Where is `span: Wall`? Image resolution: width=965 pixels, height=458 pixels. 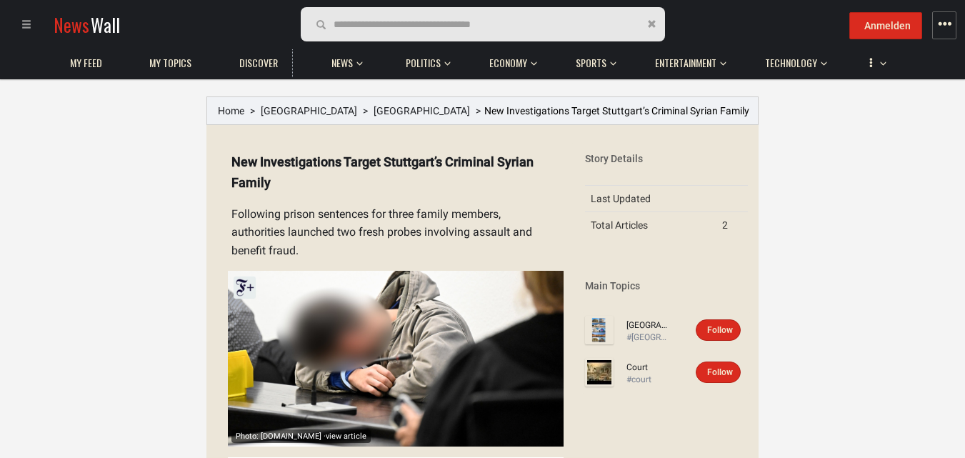 span: Wall is located at coordinates (105, 24).